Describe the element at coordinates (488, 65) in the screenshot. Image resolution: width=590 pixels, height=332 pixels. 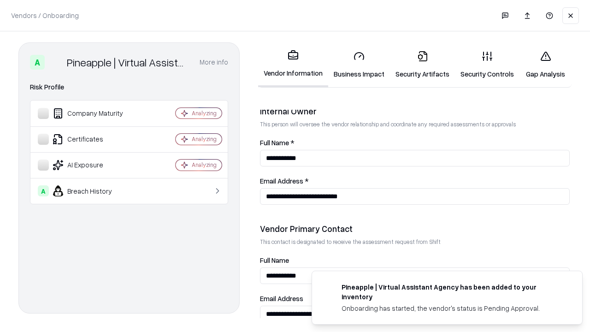
I see `a: Security Controls` at that location.